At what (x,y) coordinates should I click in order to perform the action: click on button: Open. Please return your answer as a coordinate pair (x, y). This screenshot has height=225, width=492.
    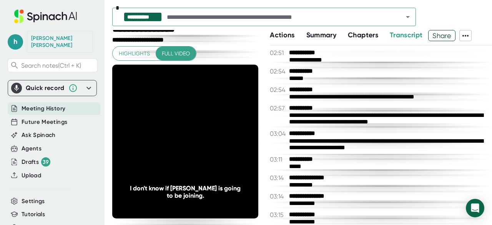
    Looking at the image, I should click on (408, 17).